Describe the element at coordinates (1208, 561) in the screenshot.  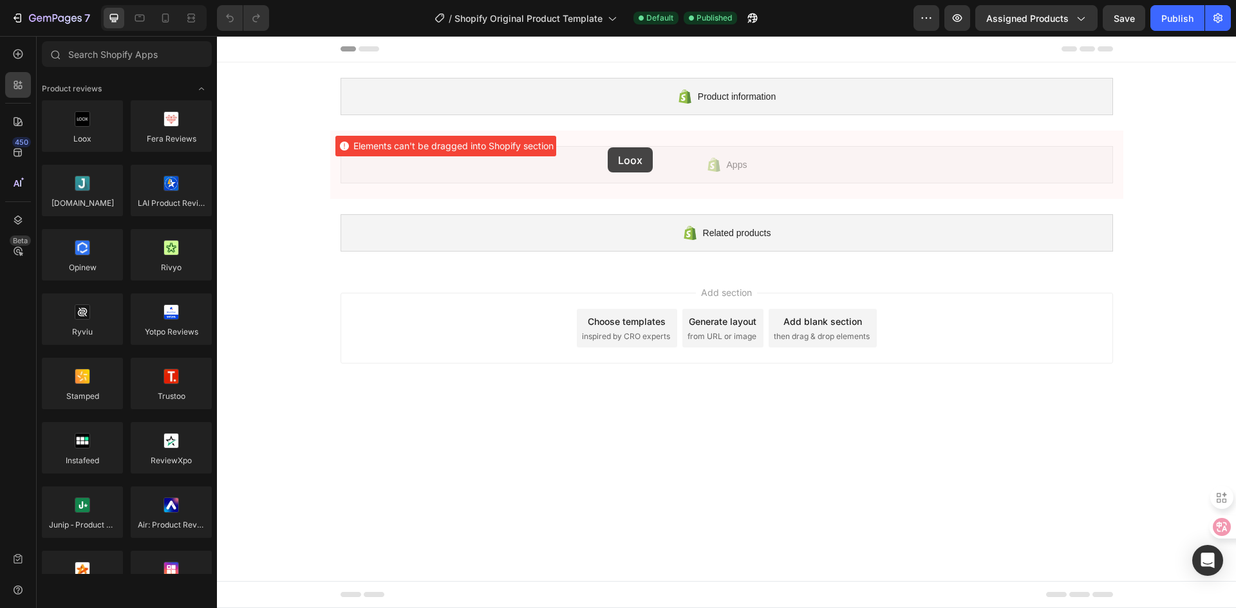
I see `div: Open Intercom Messenger` at that location.